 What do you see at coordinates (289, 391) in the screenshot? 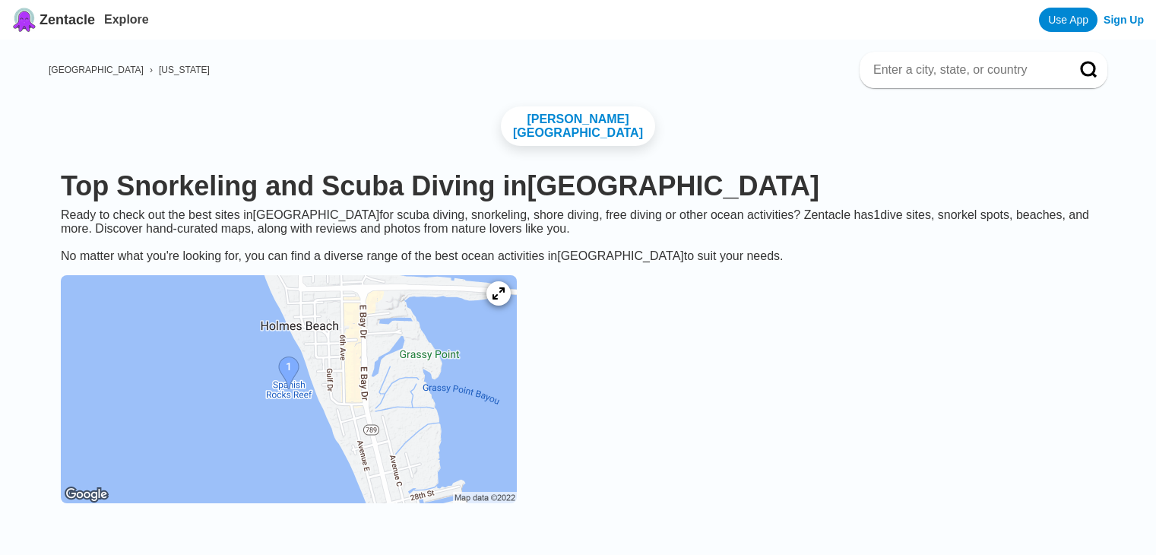
I see `a: Manatee County dive site map` at bounding box center [289, 391].